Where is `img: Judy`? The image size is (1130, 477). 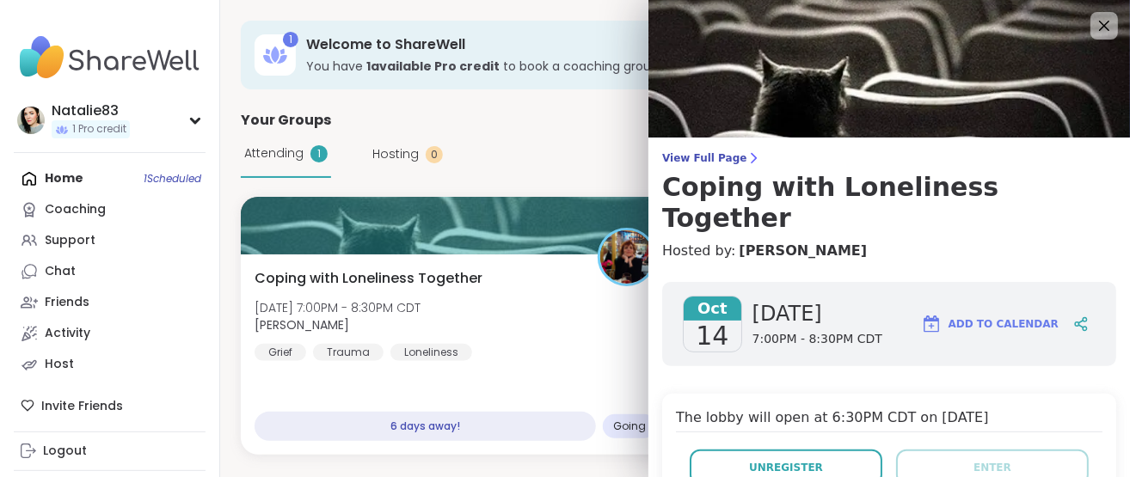 img: Judy is located at coordinates (627, 257).